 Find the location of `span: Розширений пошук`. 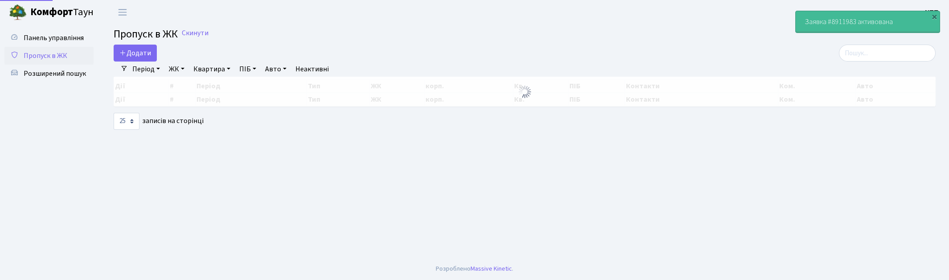

span: Розширений пошук is located at coordinates (55, 73).